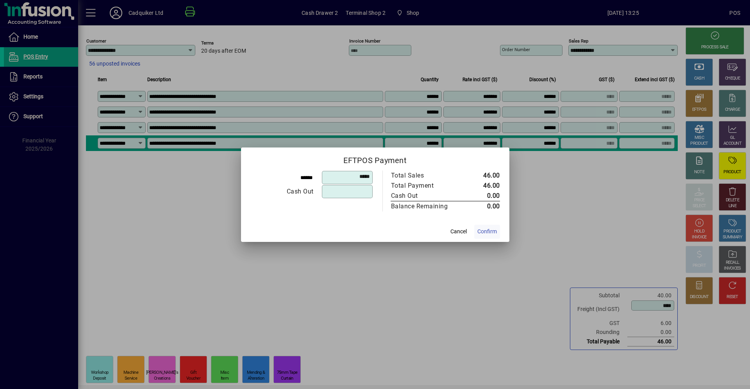 The width and height of the screenshot is (750, 389). What do you see at coordinates (427, 186) in the screenshot?
I see `td: Total Payment` at bounding box center [427, 186].